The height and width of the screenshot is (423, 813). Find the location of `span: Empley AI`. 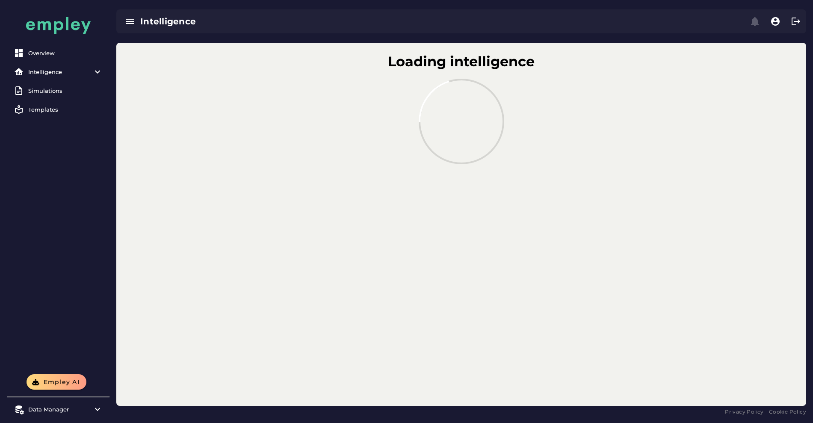

span: Empley AI is located at coordinates (61, 382).